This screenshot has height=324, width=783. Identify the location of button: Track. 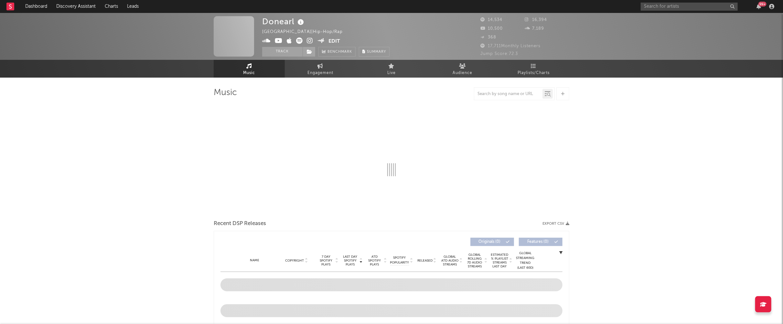
(282, 52).